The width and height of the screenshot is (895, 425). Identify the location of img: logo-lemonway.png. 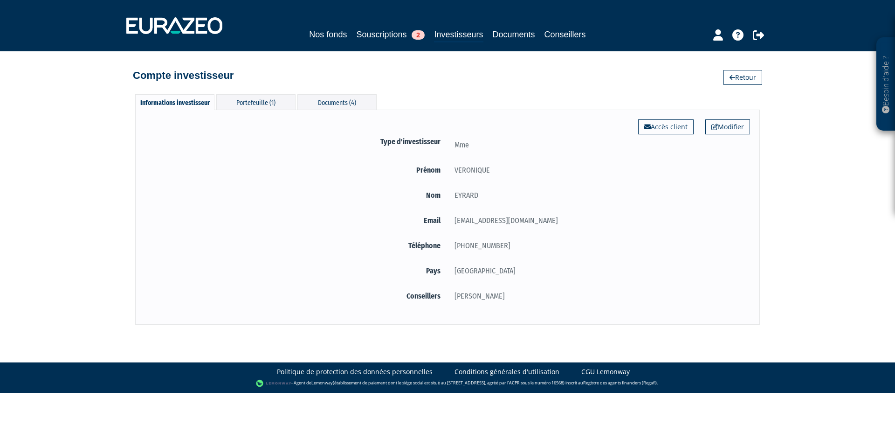
(274, 383).